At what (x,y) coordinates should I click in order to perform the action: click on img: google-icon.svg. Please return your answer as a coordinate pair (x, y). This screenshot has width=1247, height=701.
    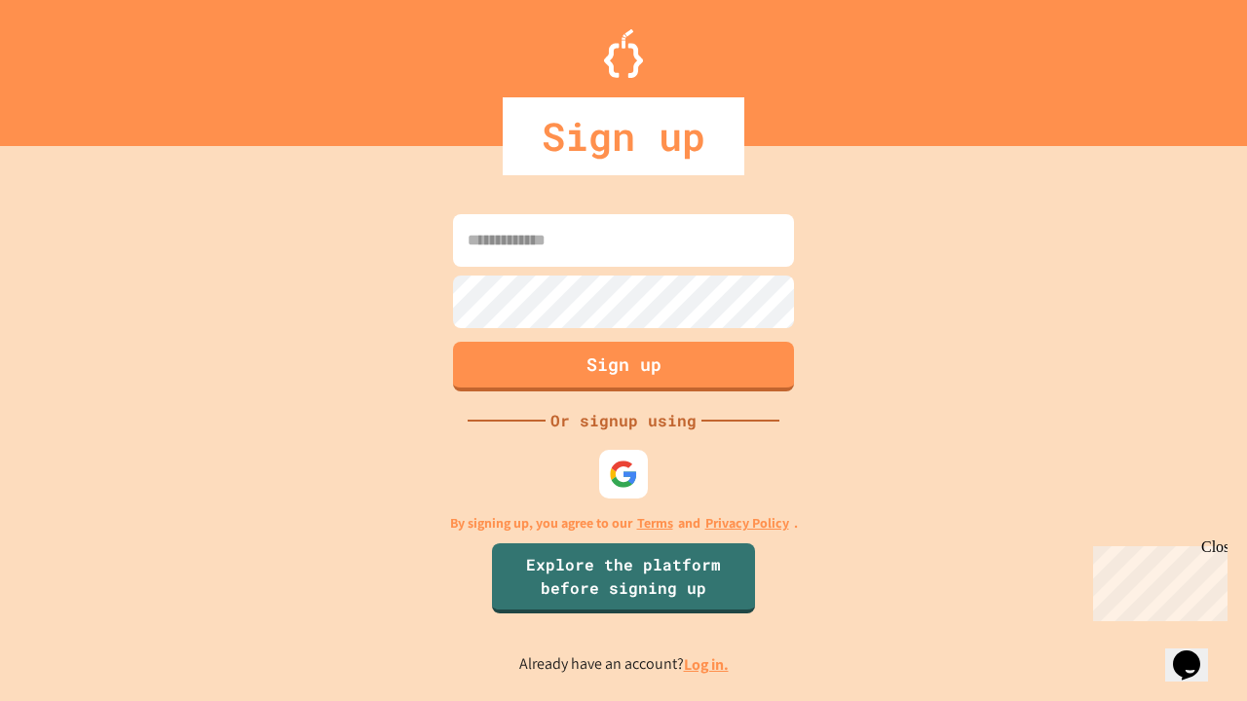
    Looking at the image, I should click on (623, 474).